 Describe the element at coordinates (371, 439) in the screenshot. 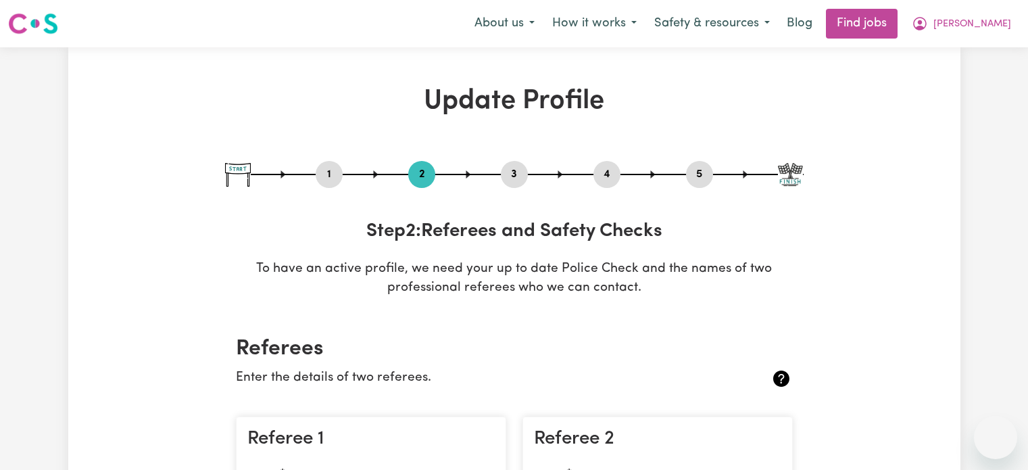

I see `h3: Referee 1` at that location.